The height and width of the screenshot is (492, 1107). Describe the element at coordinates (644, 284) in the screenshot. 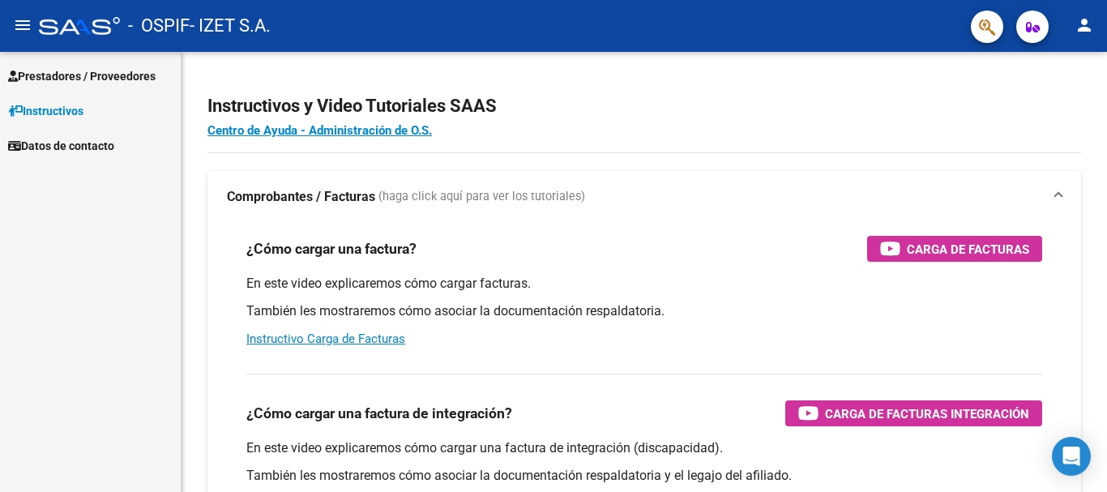

I see `p: En este video explicaremos cómo cargar facturas.` at that location.